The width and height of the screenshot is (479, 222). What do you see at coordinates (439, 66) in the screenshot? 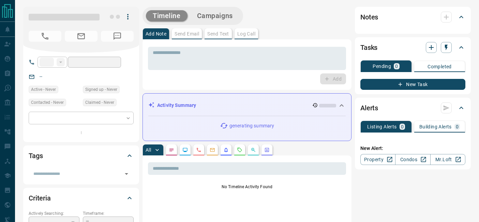
I see `p: Completed` at bounding box center [439, 66].